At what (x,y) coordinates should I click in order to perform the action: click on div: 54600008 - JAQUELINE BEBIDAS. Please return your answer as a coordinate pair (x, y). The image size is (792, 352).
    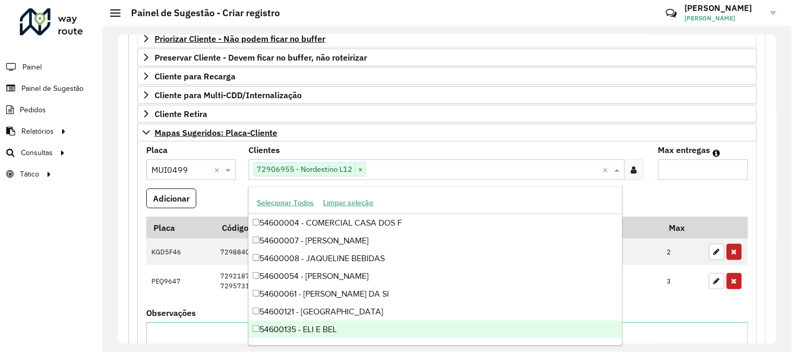
    Looking at the image, I should click on (435, 258).